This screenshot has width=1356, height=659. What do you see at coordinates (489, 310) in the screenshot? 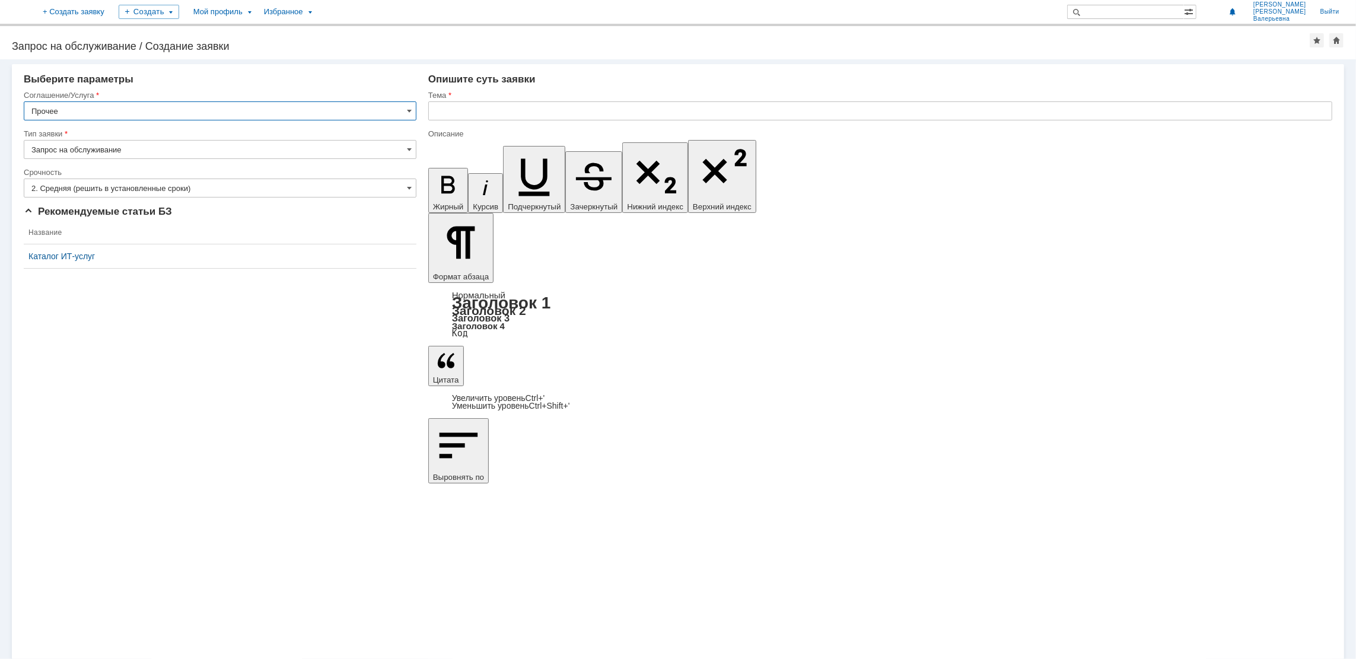
I see `a: Заголовок 2` at bounding box center [489, 310].